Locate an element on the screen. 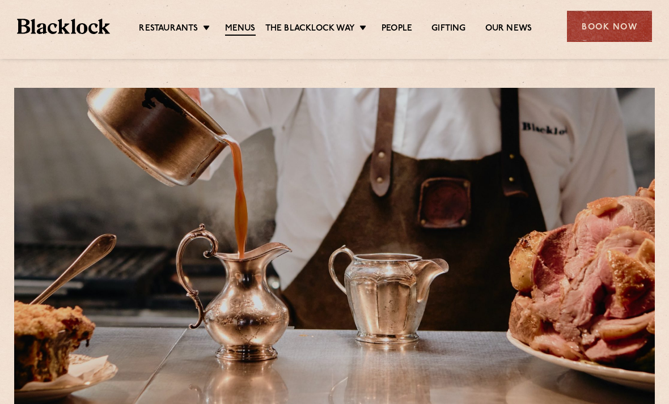 This screenshot has height=404, width=669. img: BL_Textured_Logo-footer-cropped.svg is located at coordinates (64, 27).